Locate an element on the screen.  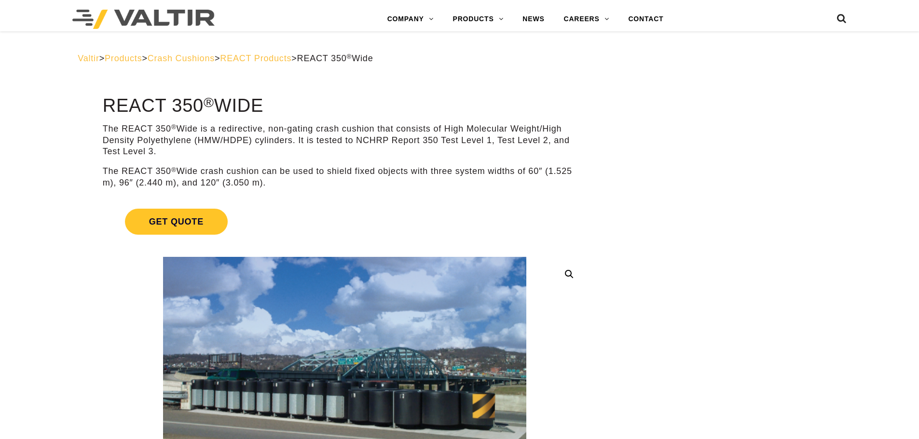
a: CONTACT is located at coordinates (645, 19).